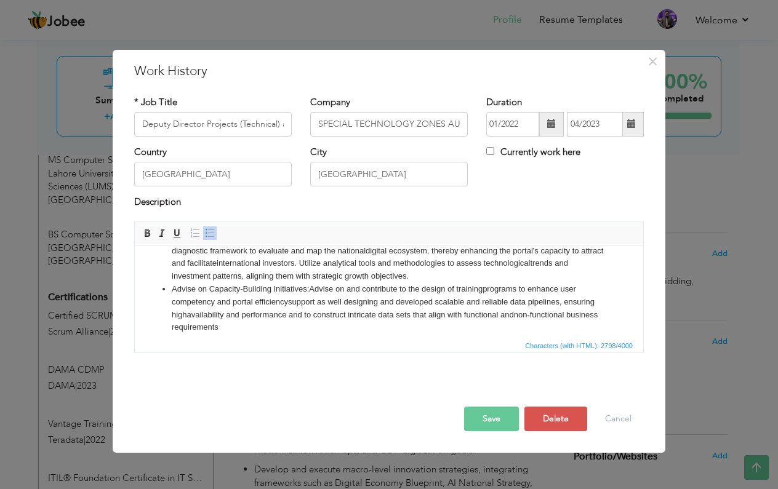 Image resolution: width=778 pixels, height=489 pixels. What do you see at coordinates (195, 233) in the screenshot?
I see `a: Insert/Remove Numbered List` at bounding box center [195, 233].